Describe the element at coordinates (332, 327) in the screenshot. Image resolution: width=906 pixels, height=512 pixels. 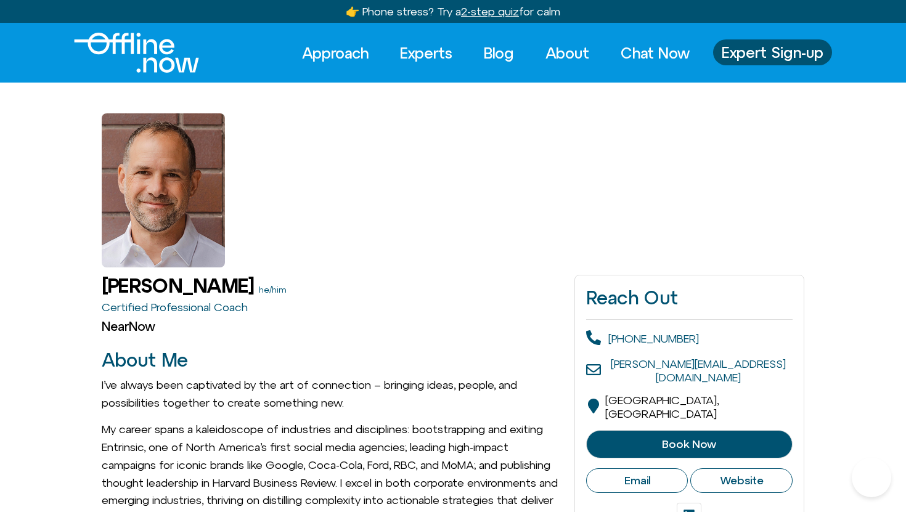
I see `h2: NearNow` at that location.